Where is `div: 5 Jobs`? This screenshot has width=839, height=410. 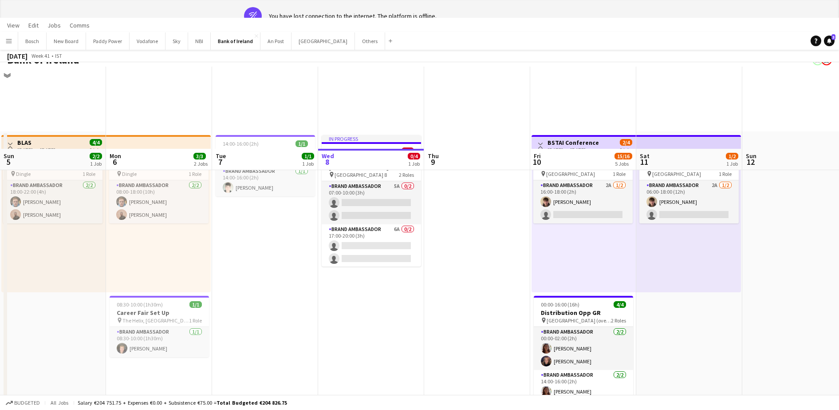 div: 5 Jobs is located at coordinates (624, 163).